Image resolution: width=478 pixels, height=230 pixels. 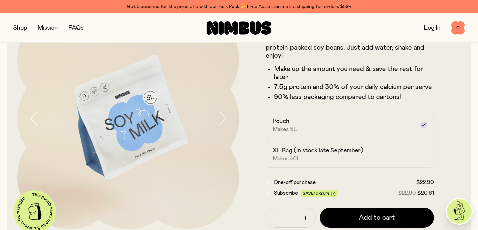 What do you see at coordinates (425, 193) in the screenshot?
I see `span: $20.61` at bounding box center [425, 193].